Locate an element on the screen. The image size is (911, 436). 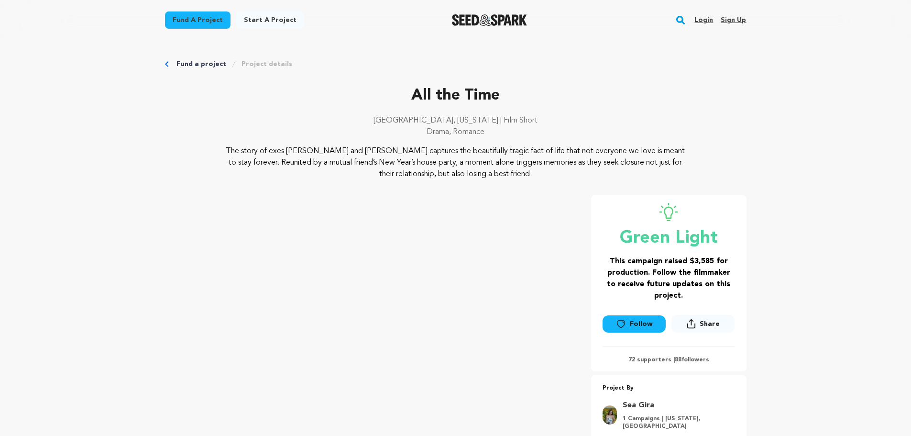
img: Seed&Spark Logo Dark Mode is located at coordinates (489, 20).